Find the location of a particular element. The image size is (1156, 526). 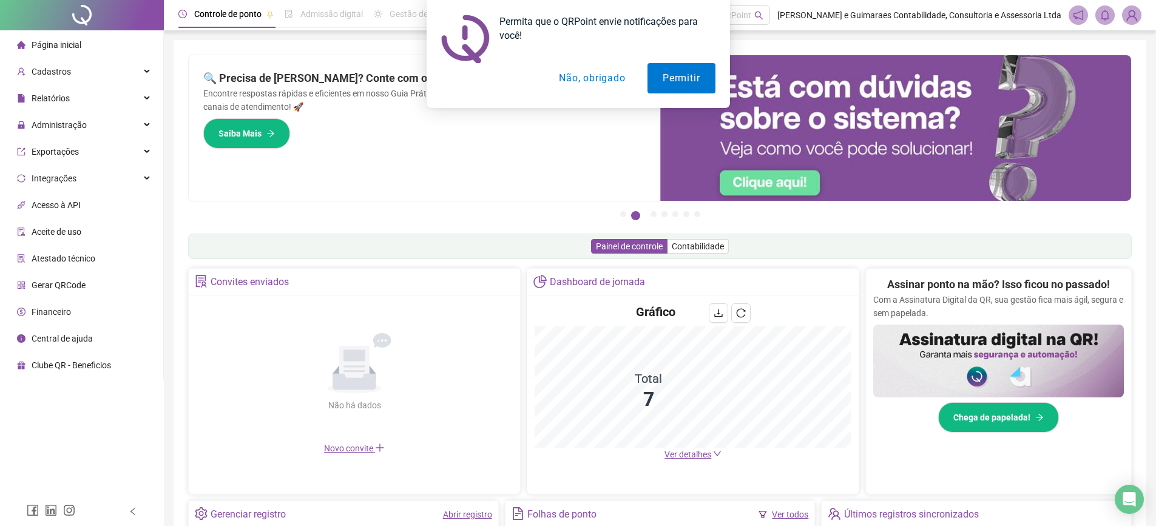

span: pie-chart is located at coordinates (539, 281).